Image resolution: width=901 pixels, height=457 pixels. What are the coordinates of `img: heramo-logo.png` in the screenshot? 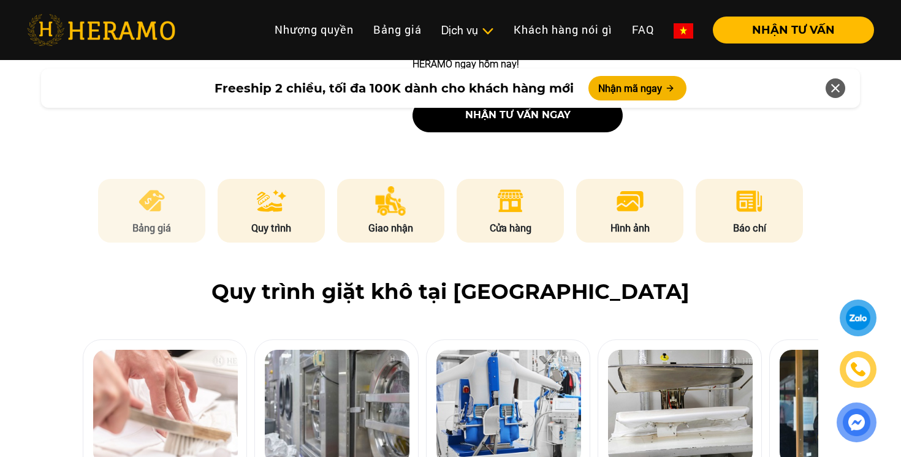 It's located at (101, 30).